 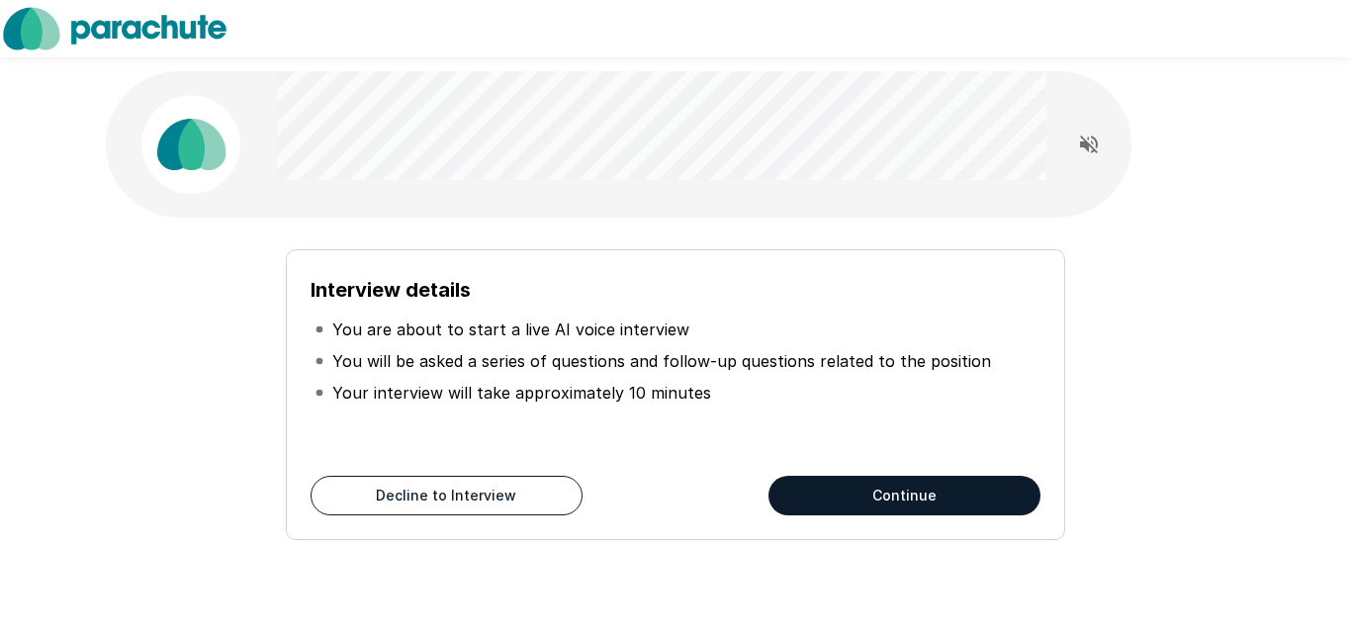 I want to click on b: Interview details, so click(x=391, y=290).